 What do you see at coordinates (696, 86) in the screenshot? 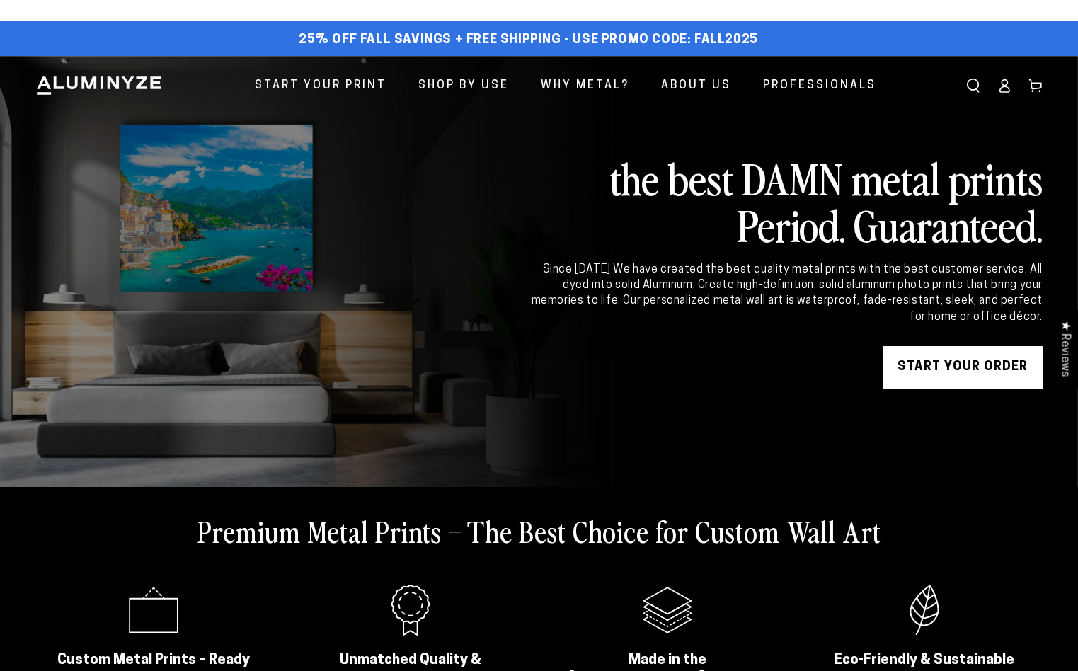
I see `span: About Us` at bounding box center [696, 86].